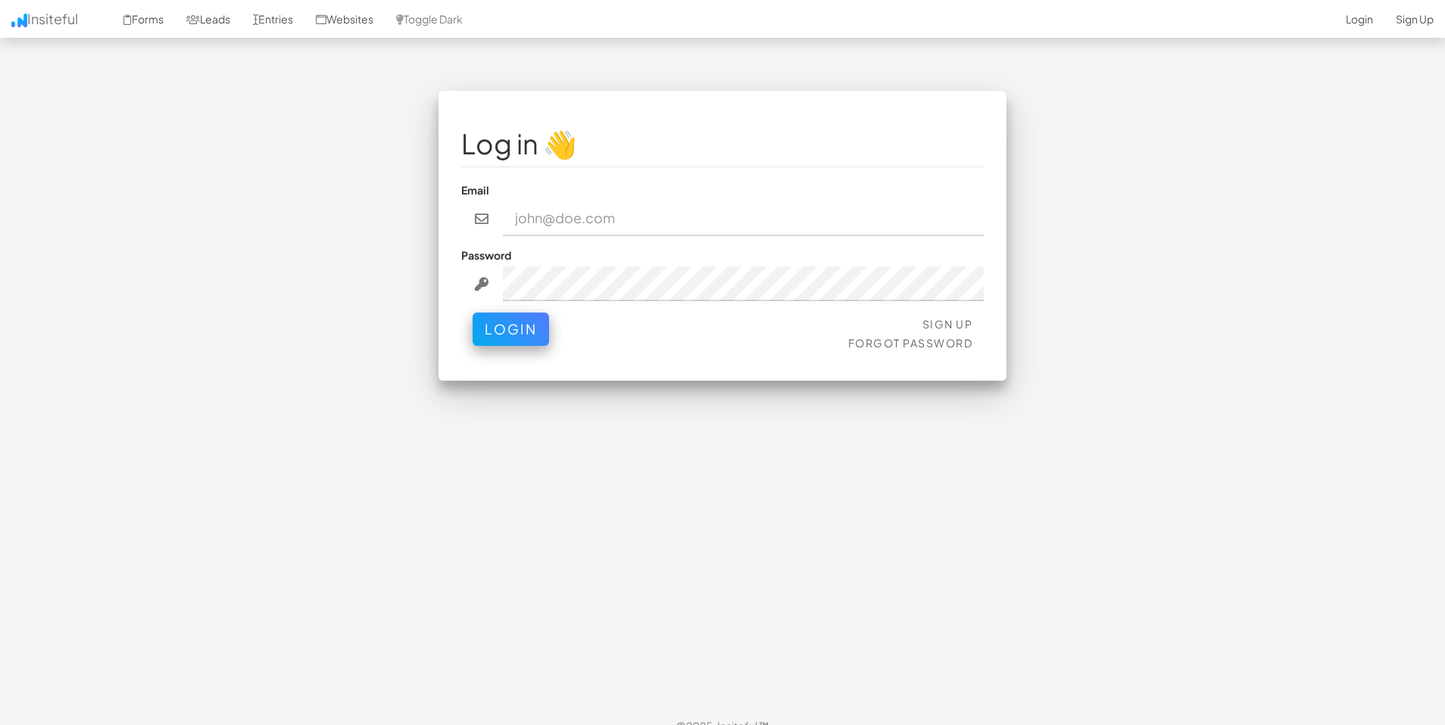  Describe the element at coordinates (19, 20) in the screenshot. I see `img: icon.png` at that location.